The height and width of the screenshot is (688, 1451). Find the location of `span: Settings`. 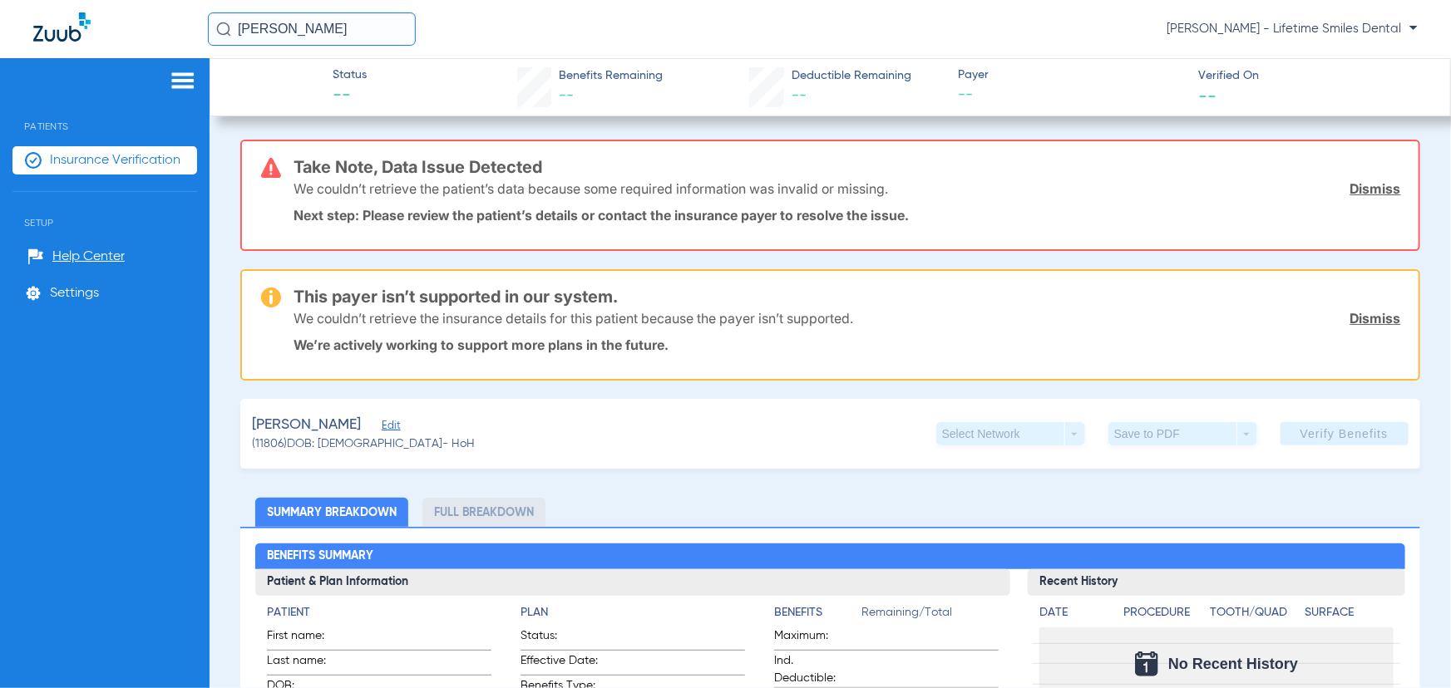

span: Settings is located at coordinates (74, 294).